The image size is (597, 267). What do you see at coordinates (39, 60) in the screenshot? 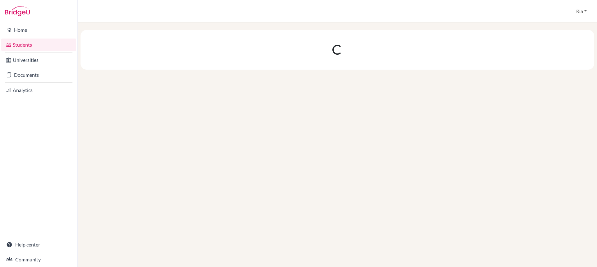
I see `a: Universities` at bounding box center [39, 60].